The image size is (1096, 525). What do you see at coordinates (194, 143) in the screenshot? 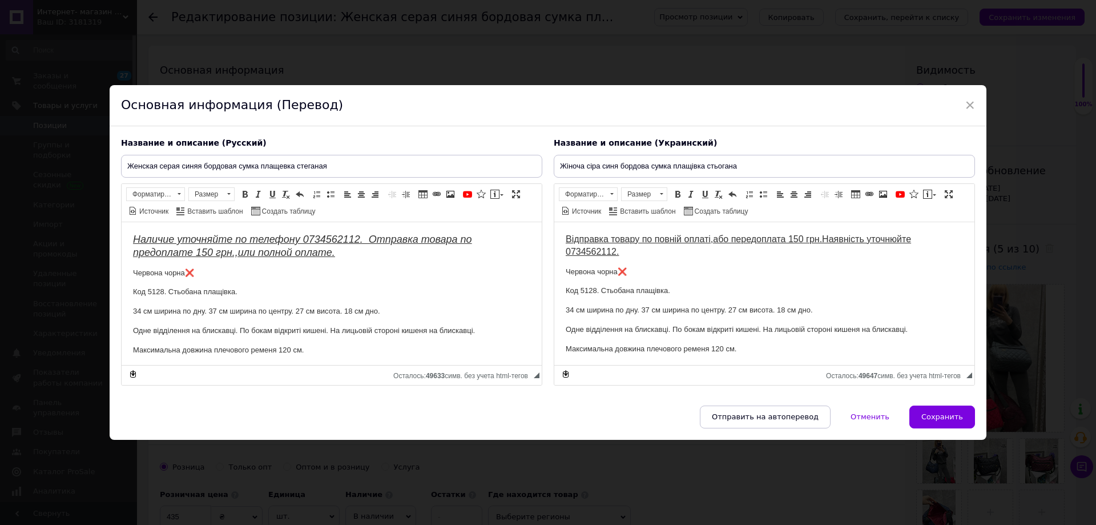
I see `span: Название и описание (Русский)` at bounding box center [194, 143].